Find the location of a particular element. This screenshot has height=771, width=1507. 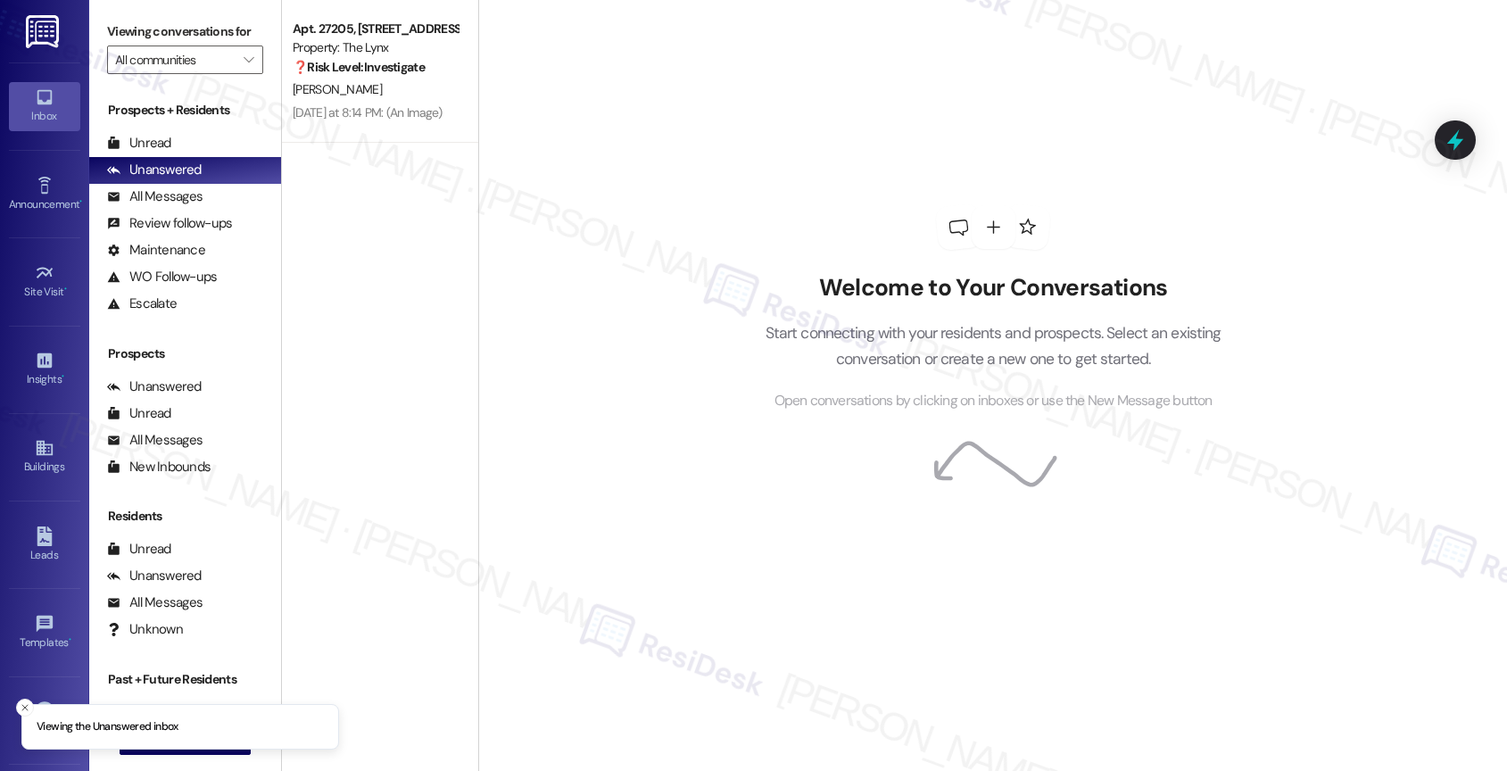

input: All communities is located at coordinates (175, 60).